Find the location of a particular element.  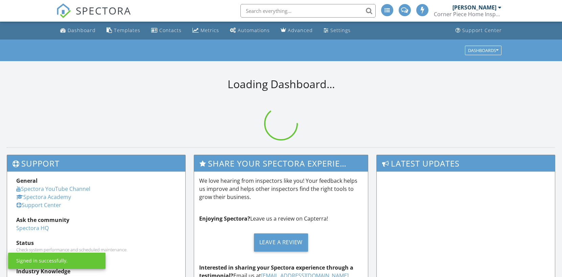

div: Contacts is located at coordinates (170, 30).